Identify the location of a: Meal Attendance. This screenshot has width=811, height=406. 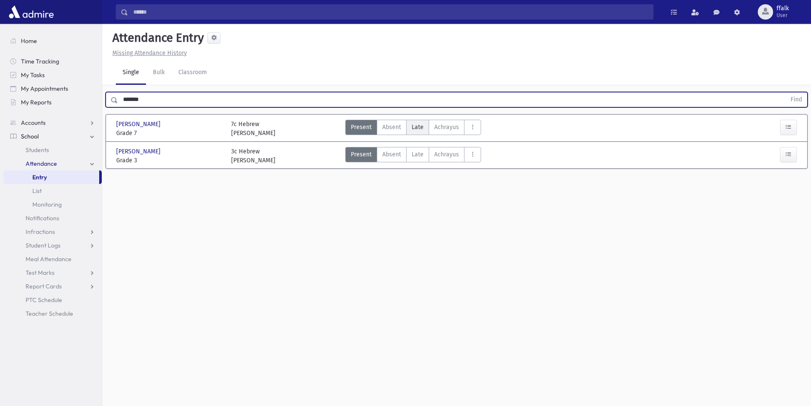
(52, 259).